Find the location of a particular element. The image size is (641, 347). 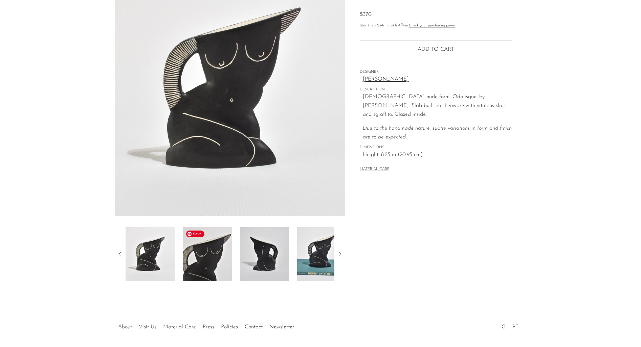

em: Due to the handmade nature, subtle variations in form and finish are to be expected. is located at coordinates (437, 133).